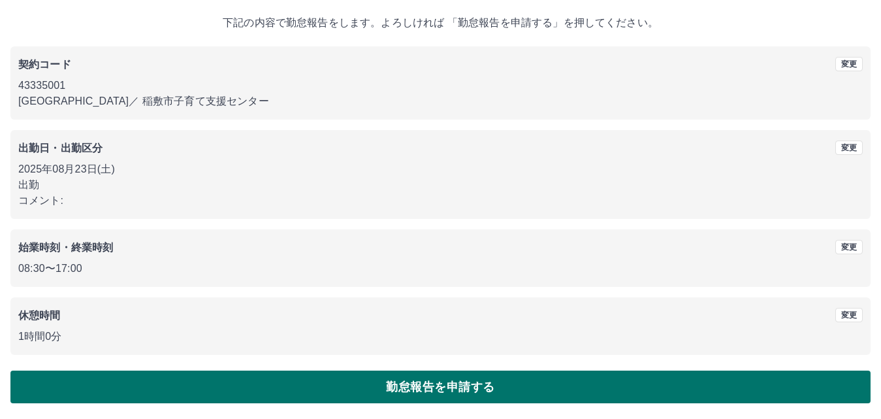 This screenshot has height=419, width=881. I want to click on b: 契約コード, so click(44, 64).